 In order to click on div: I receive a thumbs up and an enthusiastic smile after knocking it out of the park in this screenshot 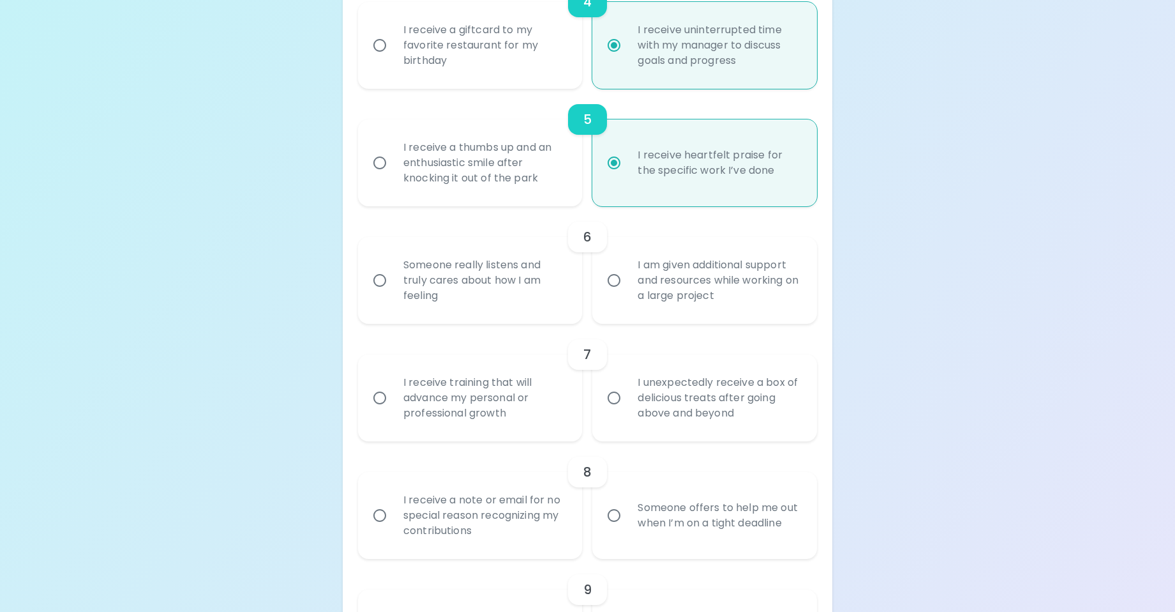, I will do `click(484, 163)`.